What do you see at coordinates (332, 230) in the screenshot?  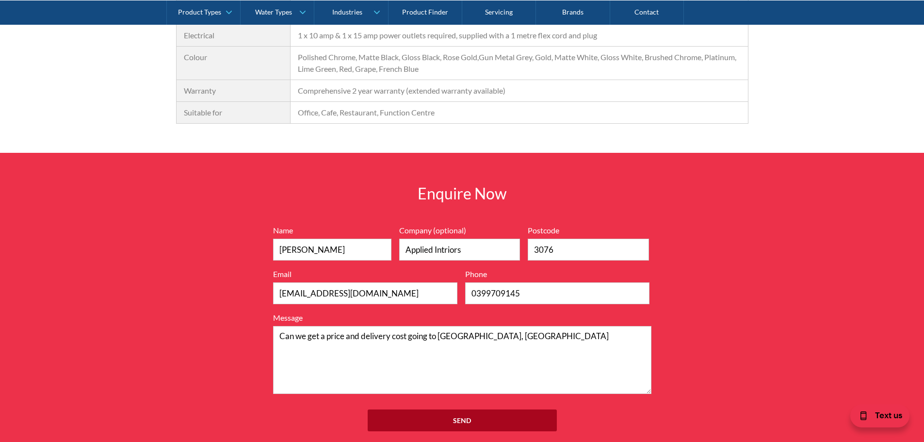 I see `label: Name` at bounding box center [332, 230].